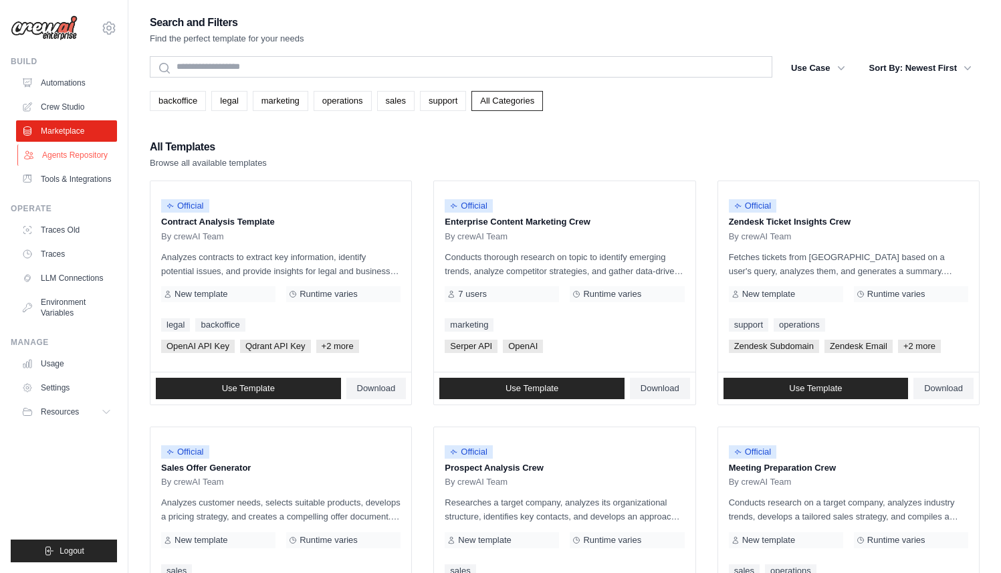 The image size is (1001, 573). Describe the element at coordinates (72, 551) in the screenshot. I see `span: Logout` at that location.